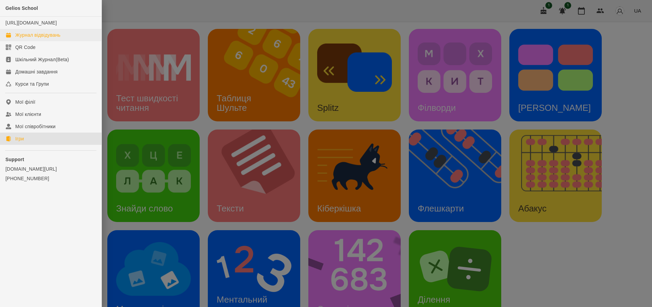 This screenshot has width=652, height=307. What do you see at coordinates (25, 102) in the screenshot?
I see `div: Мої філії` at bounding box center [25, 102].